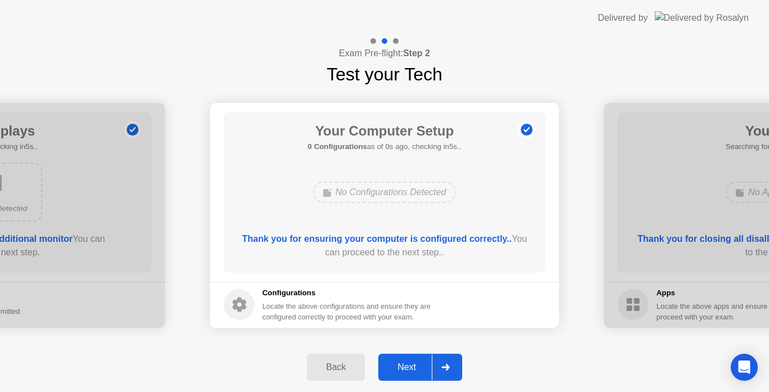  I want to click on button: Next, so click(420, 367).